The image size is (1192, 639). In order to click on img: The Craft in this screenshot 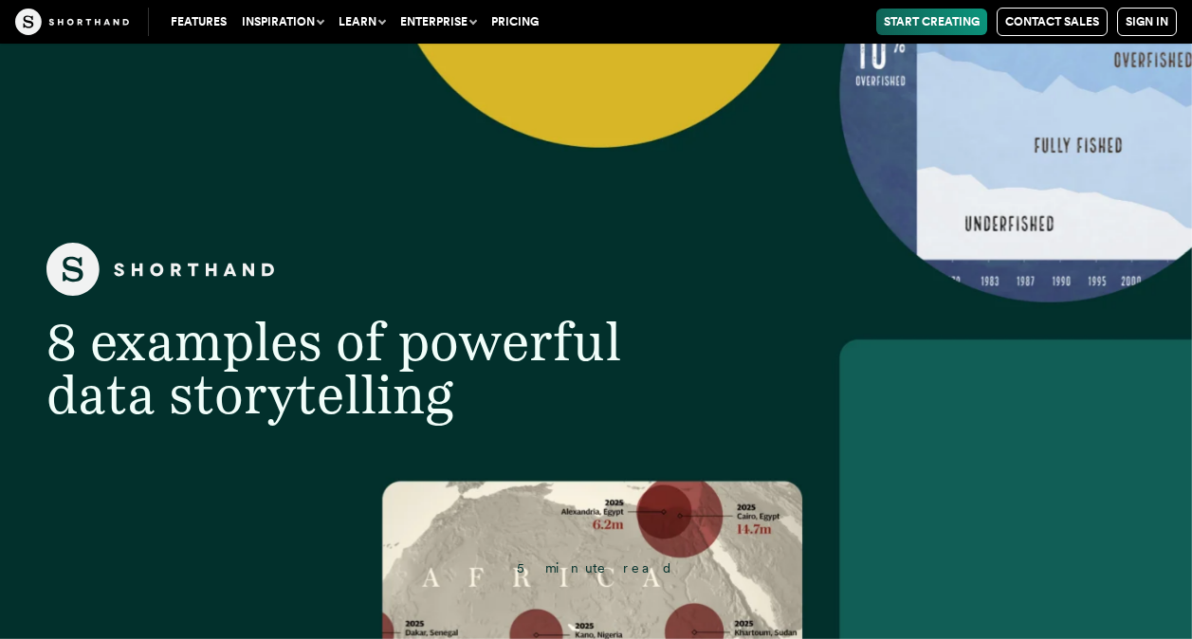, I will do `click(72, 22)`.